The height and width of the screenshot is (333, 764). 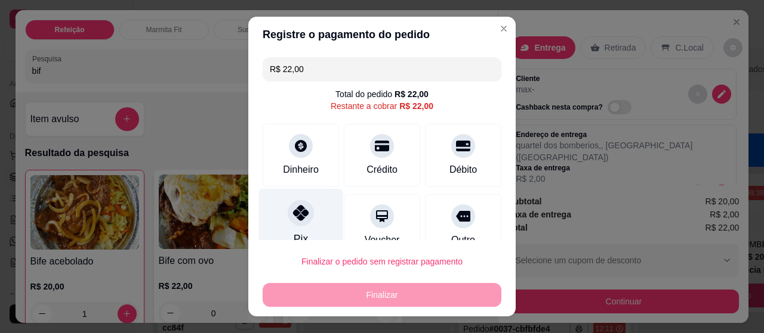 I want to click on button: Finalizar o pedido sem registrar pagamento, so click(x=382, y=262).